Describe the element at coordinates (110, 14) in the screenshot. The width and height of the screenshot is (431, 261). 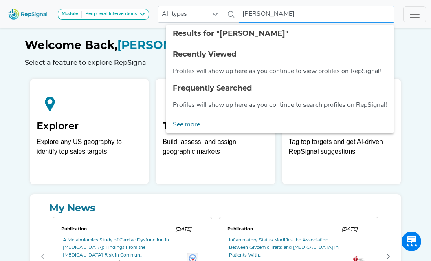
I see `div: Peripheral Interventions` at that location.